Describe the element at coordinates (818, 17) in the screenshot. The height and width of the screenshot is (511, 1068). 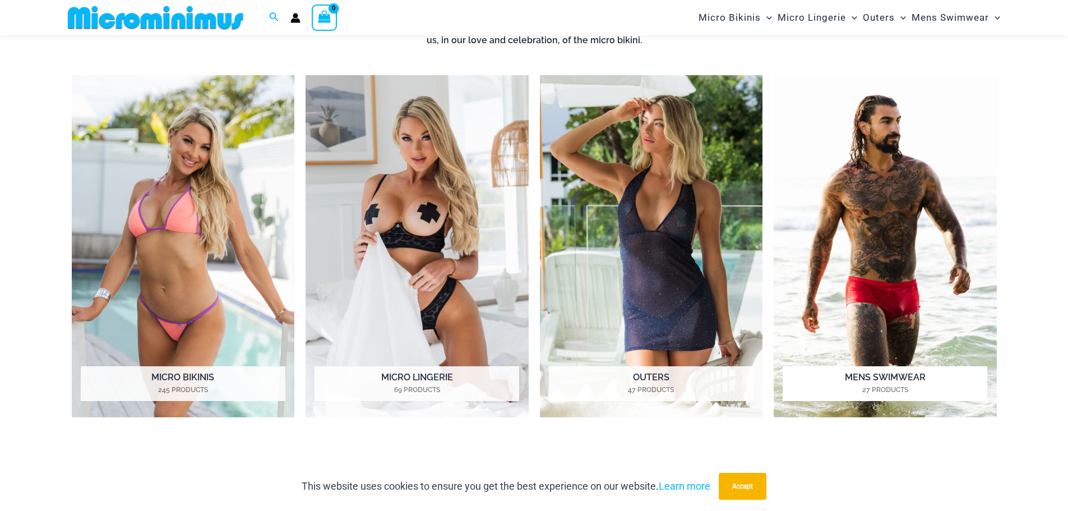
I see `a: Micro LingerieMenu ToggleMenu Toggle` at that location.